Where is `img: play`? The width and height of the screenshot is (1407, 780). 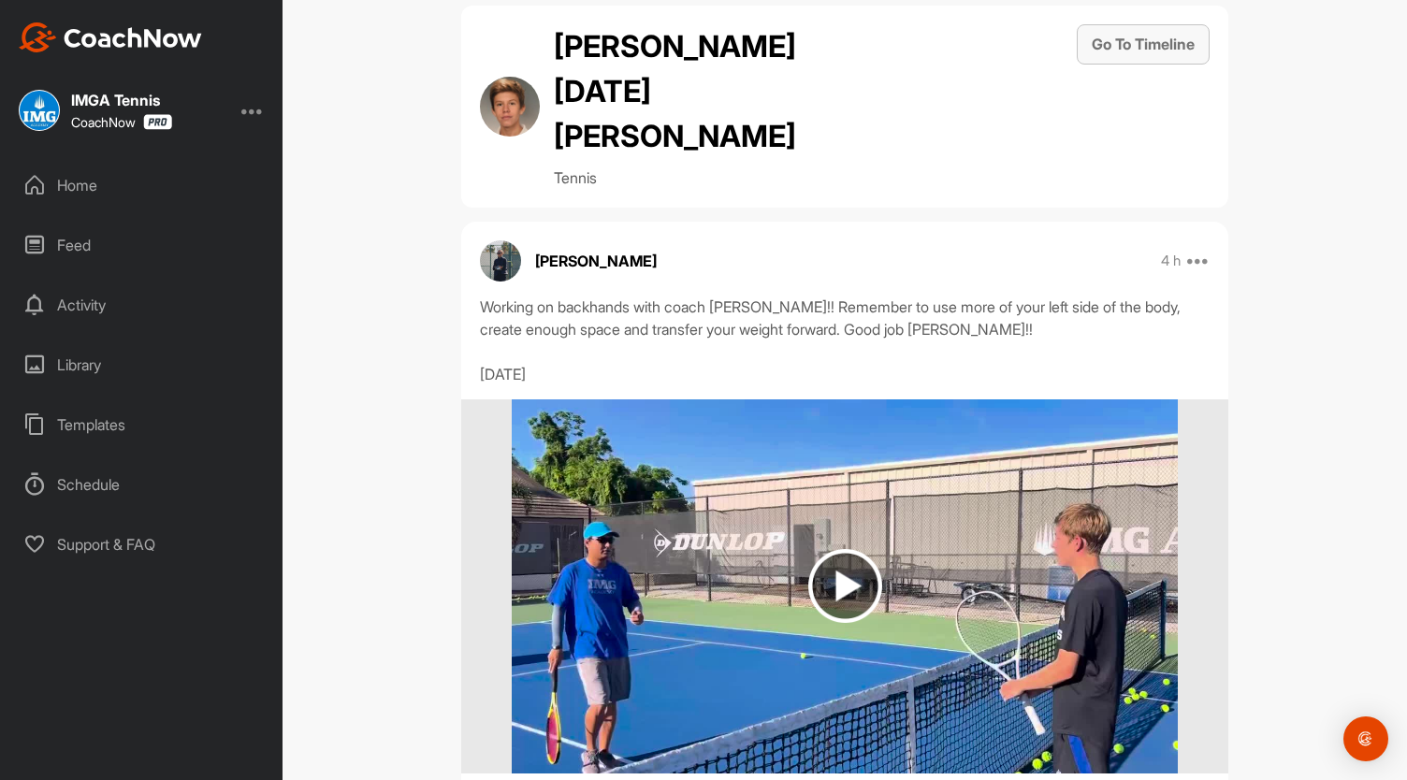 img: play is located at coordinates (845, 586).